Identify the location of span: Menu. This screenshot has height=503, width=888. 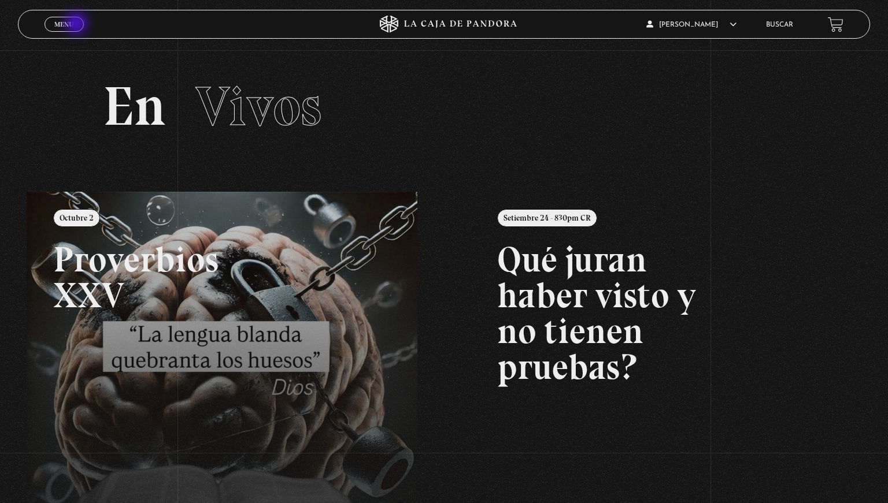
(64, 24).